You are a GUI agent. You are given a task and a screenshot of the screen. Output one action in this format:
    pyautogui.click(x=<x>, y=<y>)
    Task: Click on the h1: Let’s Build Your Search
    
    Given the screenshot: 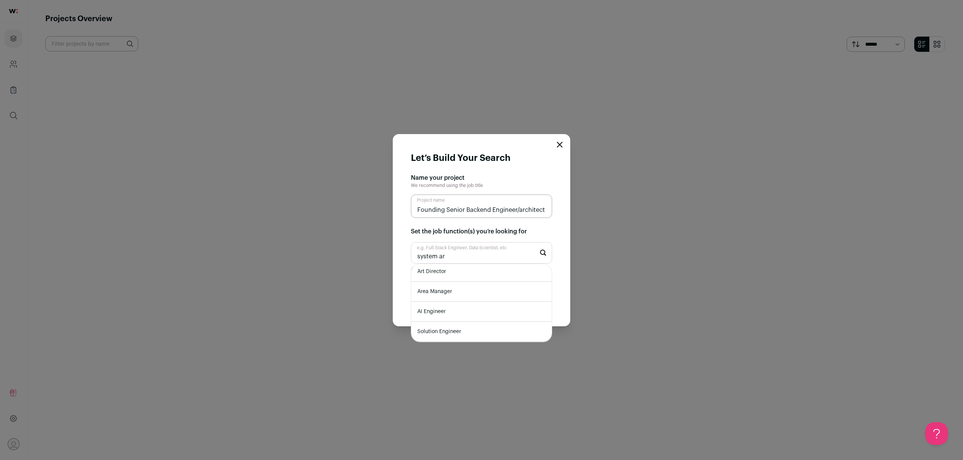 What is the action you would take?
    pyautogui.click(x=461, y=158)
    